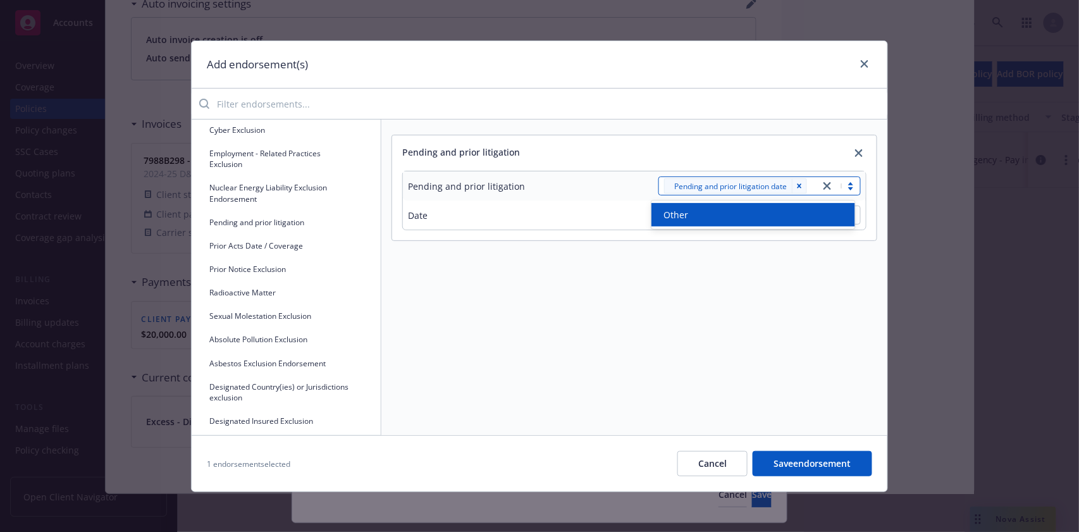  Describe the element at coordinates (286, 339) in the screenshot. I see `button: Absolute Pollution Exclusion` at that location.